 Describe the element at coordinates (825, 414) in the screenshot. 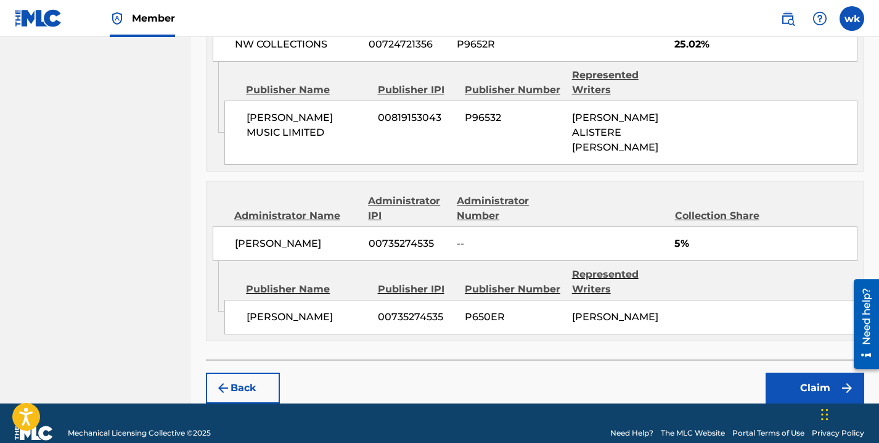

I see `div: Drag` at that location.